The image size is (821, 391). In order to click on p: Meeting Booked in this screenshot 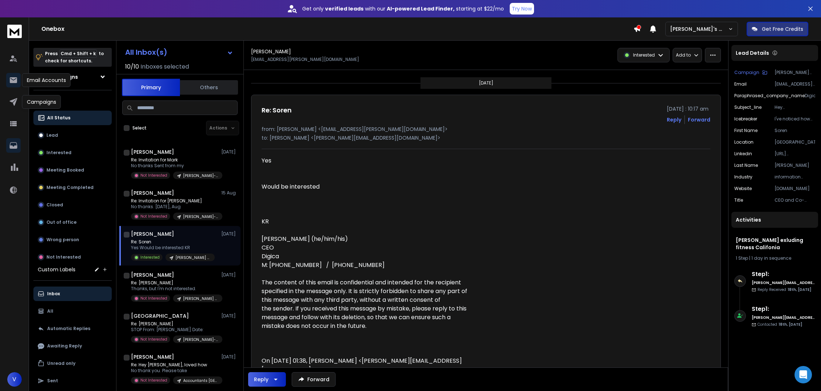, I will do `click(65, 170)`.